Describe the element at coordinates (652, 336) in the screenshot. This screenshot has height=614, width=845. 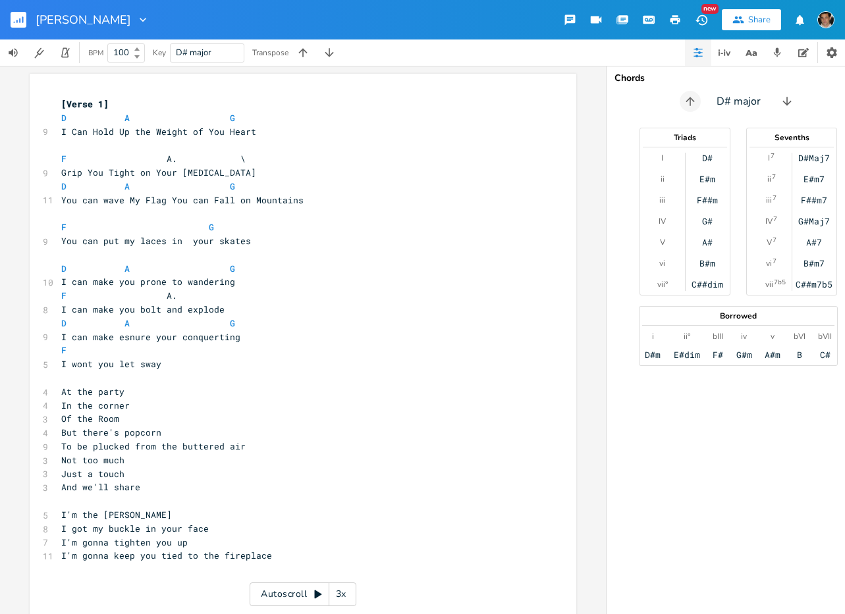
I see `div: i` at that location.